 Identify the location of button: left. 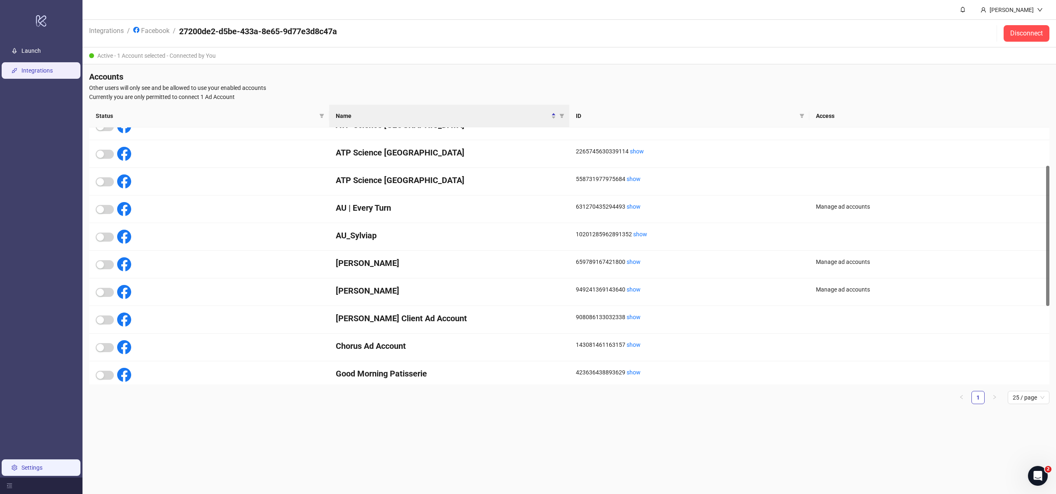
(961, 398).